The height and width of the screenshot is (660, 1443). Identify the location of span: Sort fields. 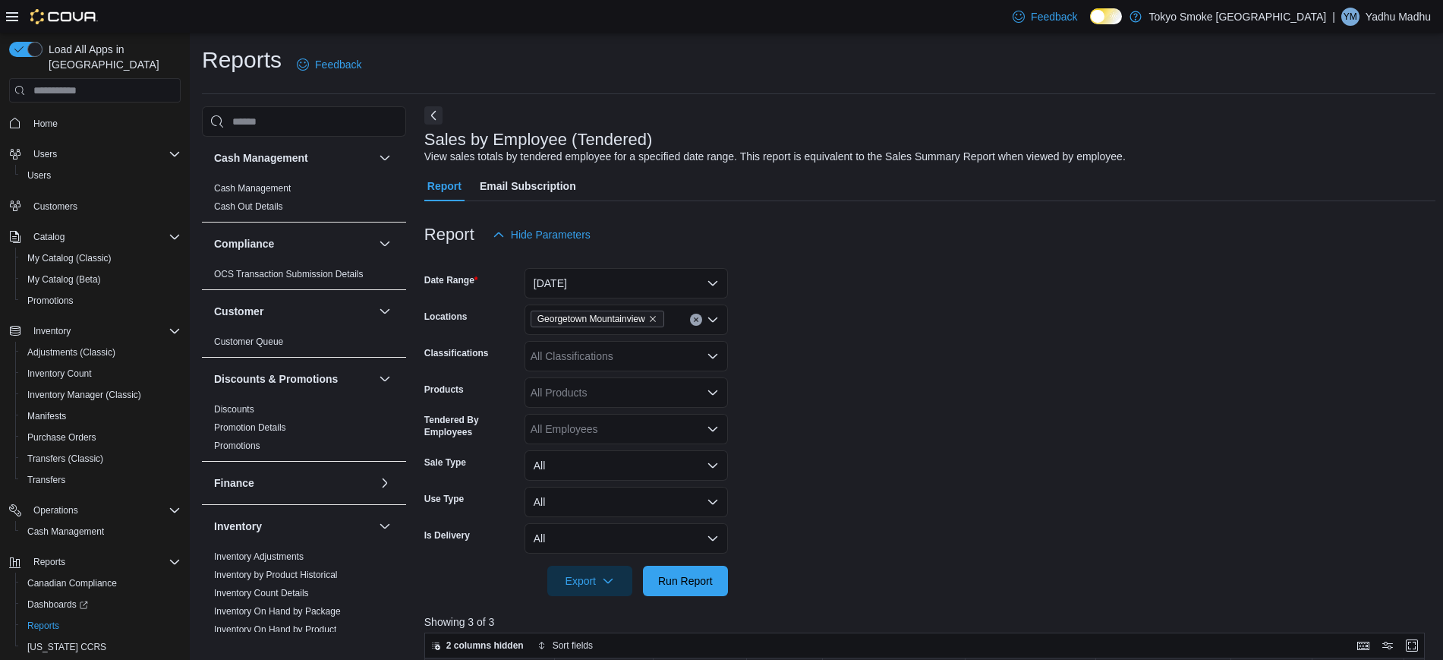
(572, 645).